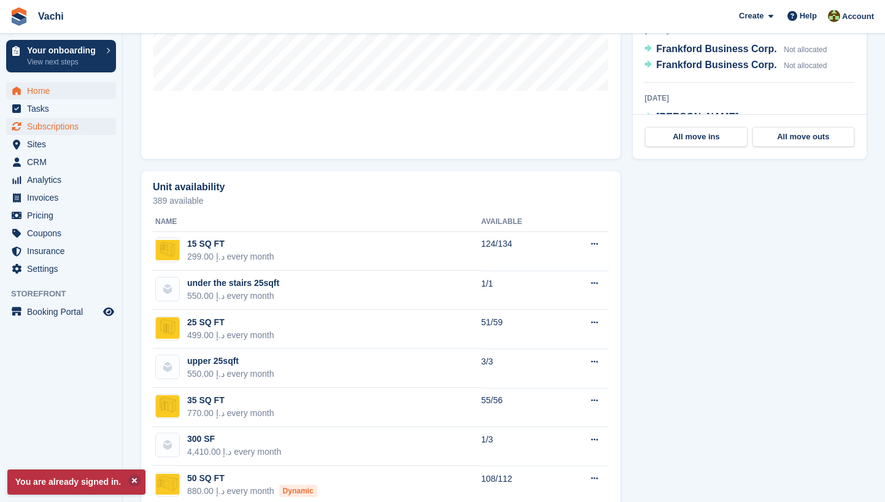  I want to click on a: All move outs, so click(804, 137).